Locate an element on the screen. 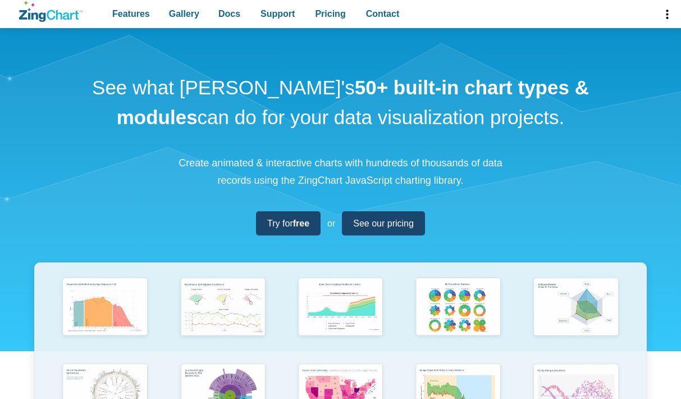  strong: free is located at coordinates (301, 223).